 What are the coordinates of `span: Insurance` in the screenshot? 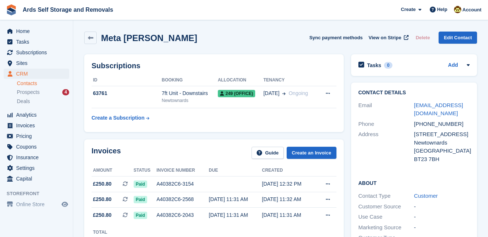 It's located at (38, 157).